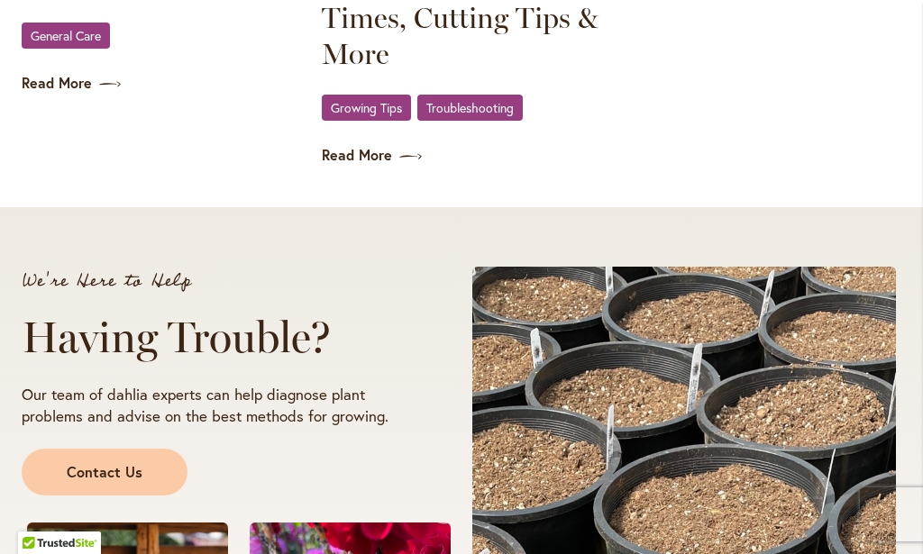 Image resolution: width=923 pixels, height=554 pixels. What do you see at coordinates (105, 472) in the screenshot?
I see `a: Contact Us` at bounding box center [105, 472].